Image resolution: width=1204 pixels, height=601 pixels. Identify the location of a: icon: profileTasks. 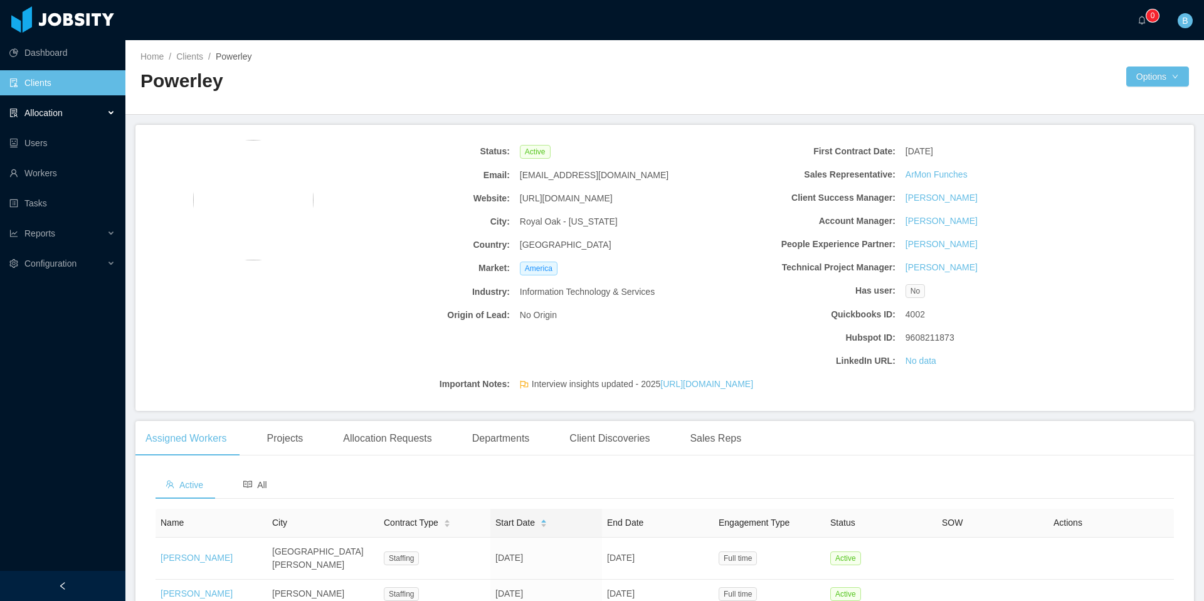
(62, 203).